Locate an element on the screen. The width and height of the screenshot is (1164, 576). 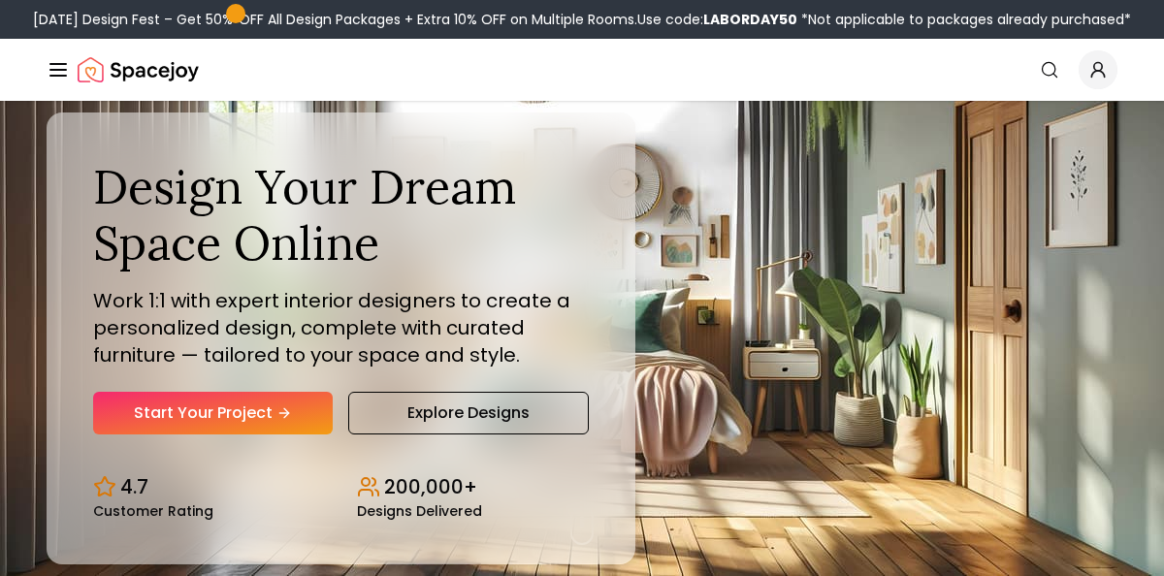
nav: Global is located at coordinates (582, 70).